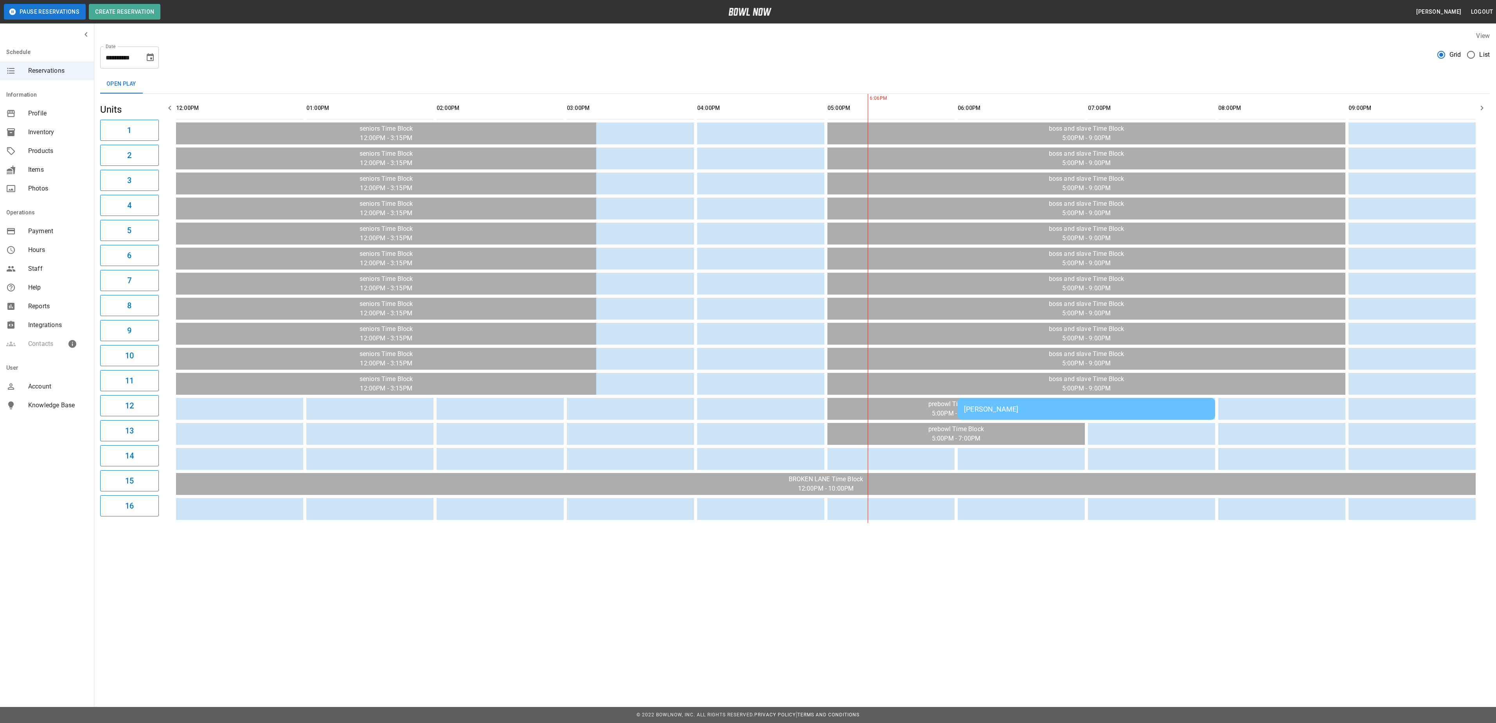  Describe the element at coordinates (1482, 12) in the screenshot. I see `button: Logout` at that location.